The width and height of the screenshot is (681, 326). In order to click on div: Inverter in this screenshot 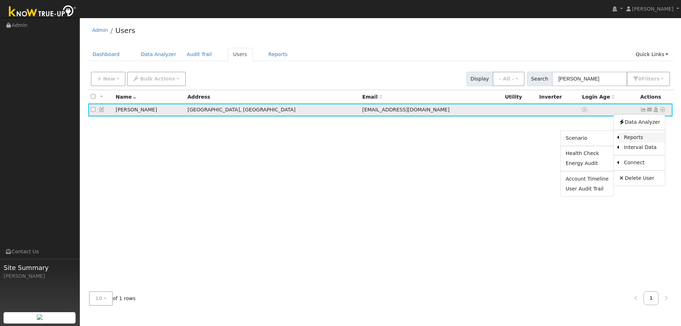, I will do `click(558, 97)`.